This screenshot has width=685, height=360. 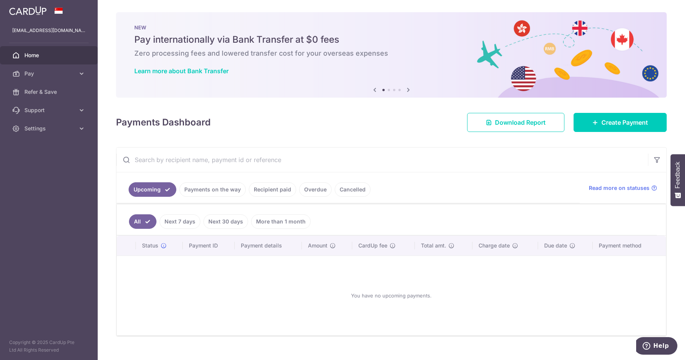 I want to click on a: Learn more about Bank Transfer, so click(x=181, y=71).